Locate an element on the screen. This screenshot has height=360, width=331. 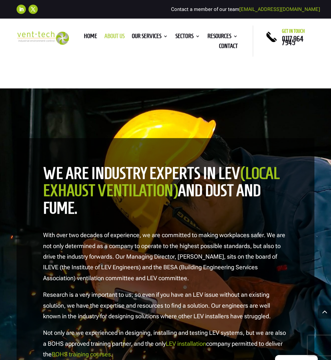
a: Our Services is located at coordinates (150, 37).